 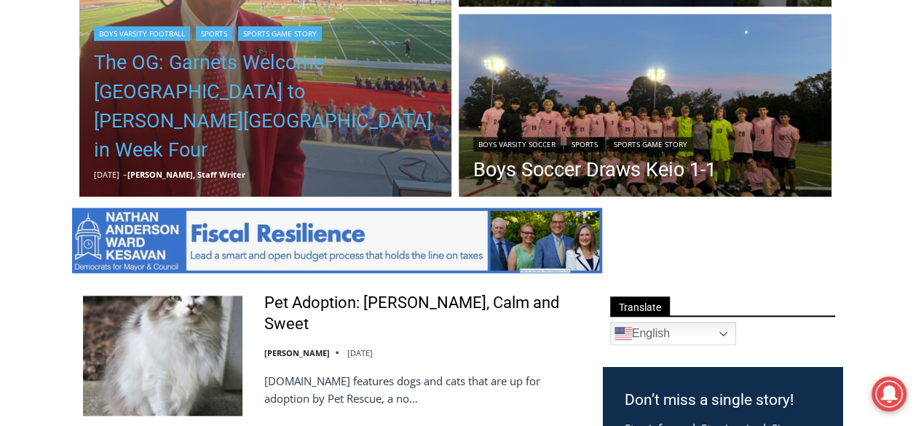 I want to click on img: Pet Adoption: Mona, Calm and Sweet, so click(x=162, y=355).